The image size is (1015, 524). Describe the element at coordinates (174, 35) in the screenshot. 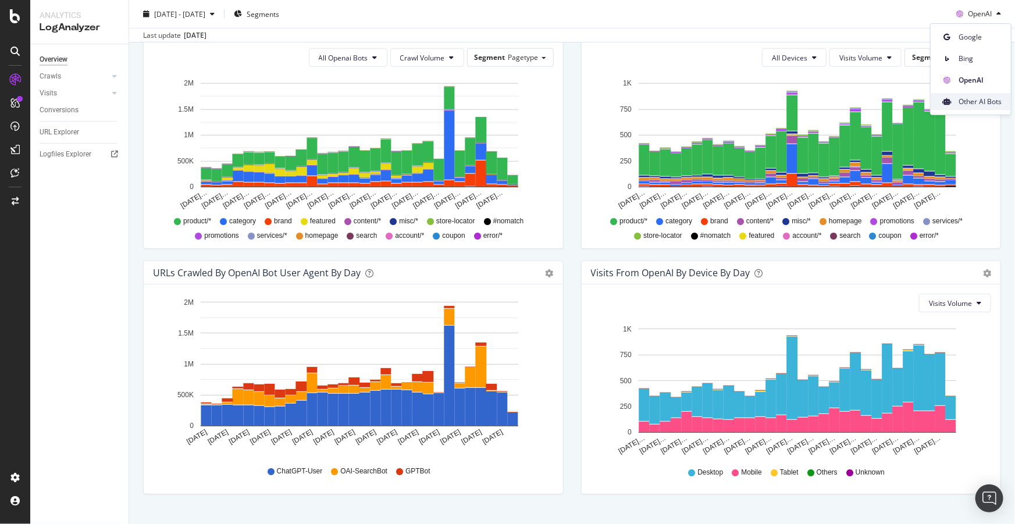

I see `div: Last update` at that location.